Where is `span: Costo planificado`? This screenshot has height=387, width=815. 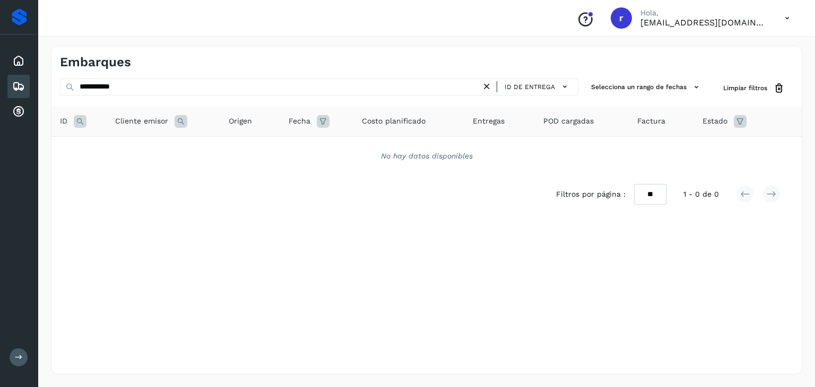 span: Costo planificado is located at coordinates (393, 121).